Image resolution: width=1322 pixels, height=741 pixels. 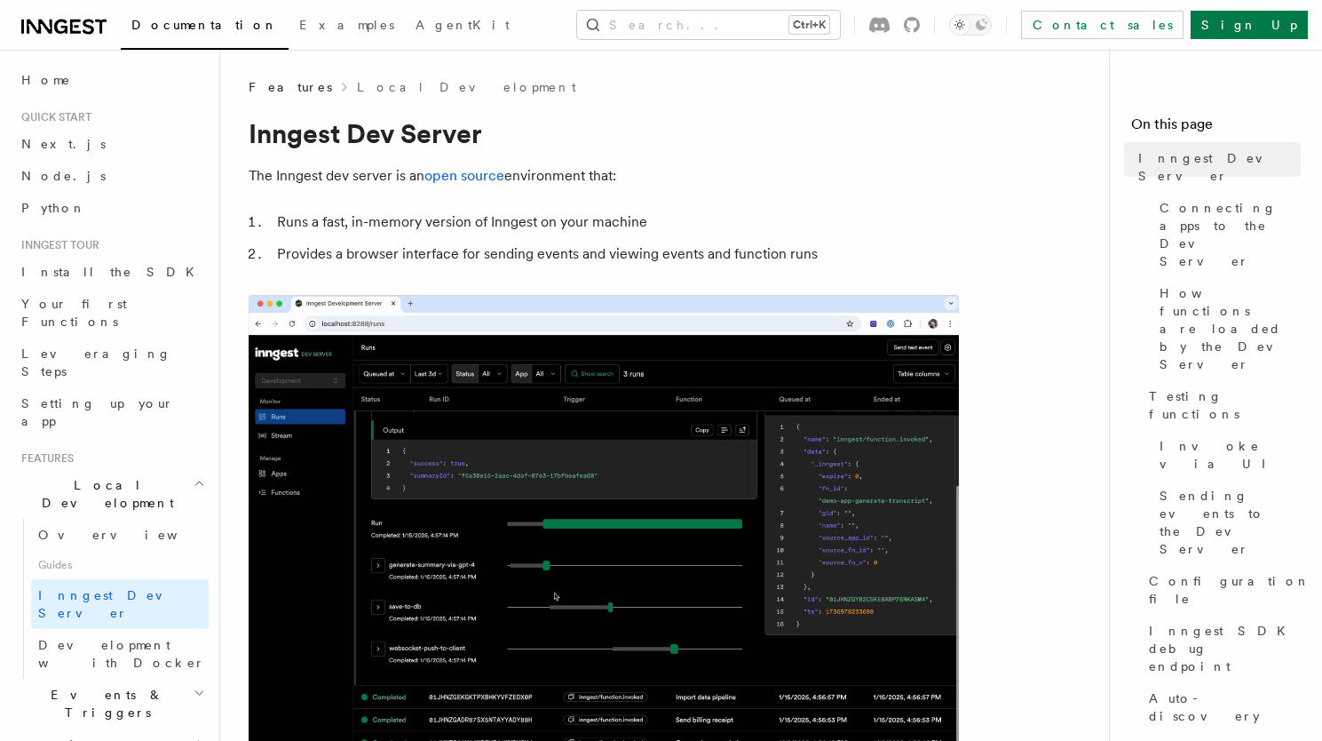 I want to click on a: Invoke via UI, so click(x=1226, y=455).